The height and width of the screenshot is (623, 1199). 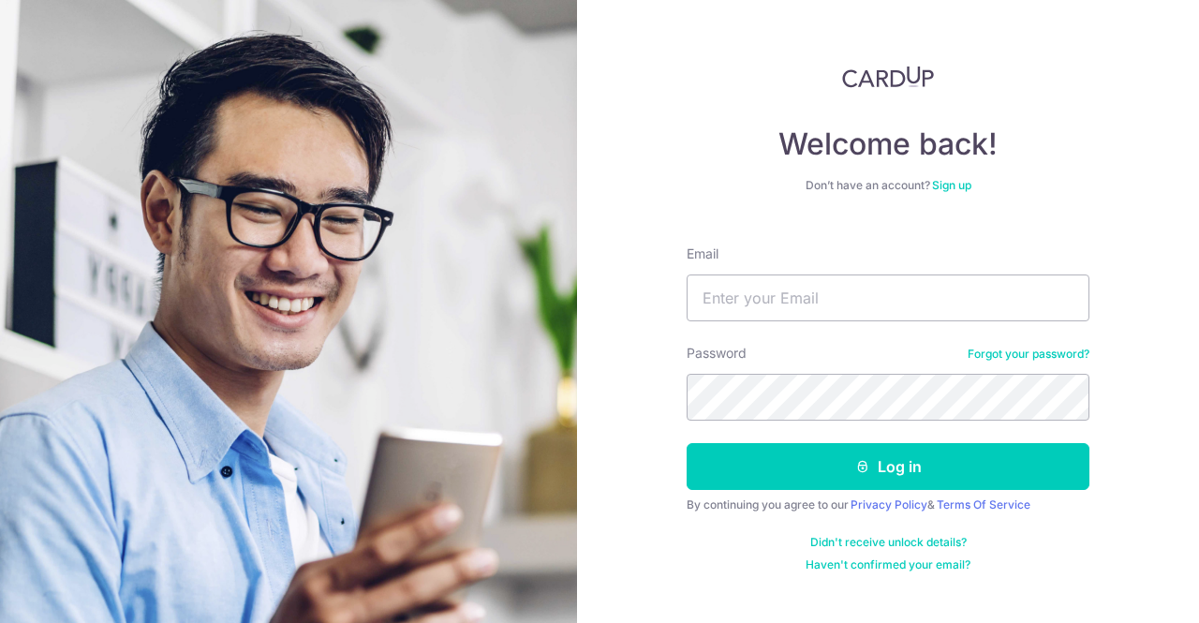 What do you see at coordinates (888, 542) in the screenshot?
I see `a: Didn't receive unlock details?` at bounding box center [888, 542].